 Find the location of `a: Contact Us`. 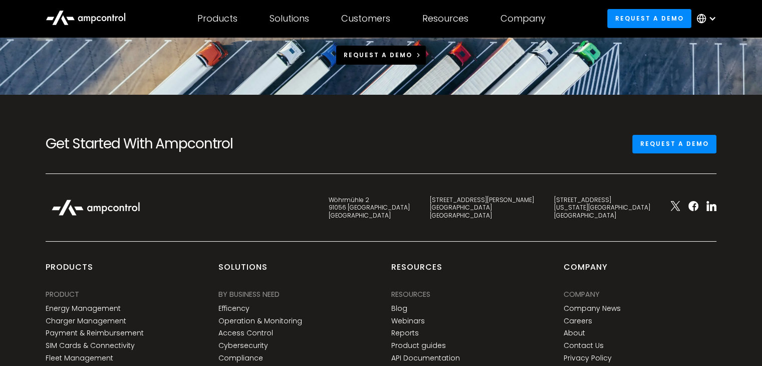

a: Contact Us is located at coordinates (584, 345).